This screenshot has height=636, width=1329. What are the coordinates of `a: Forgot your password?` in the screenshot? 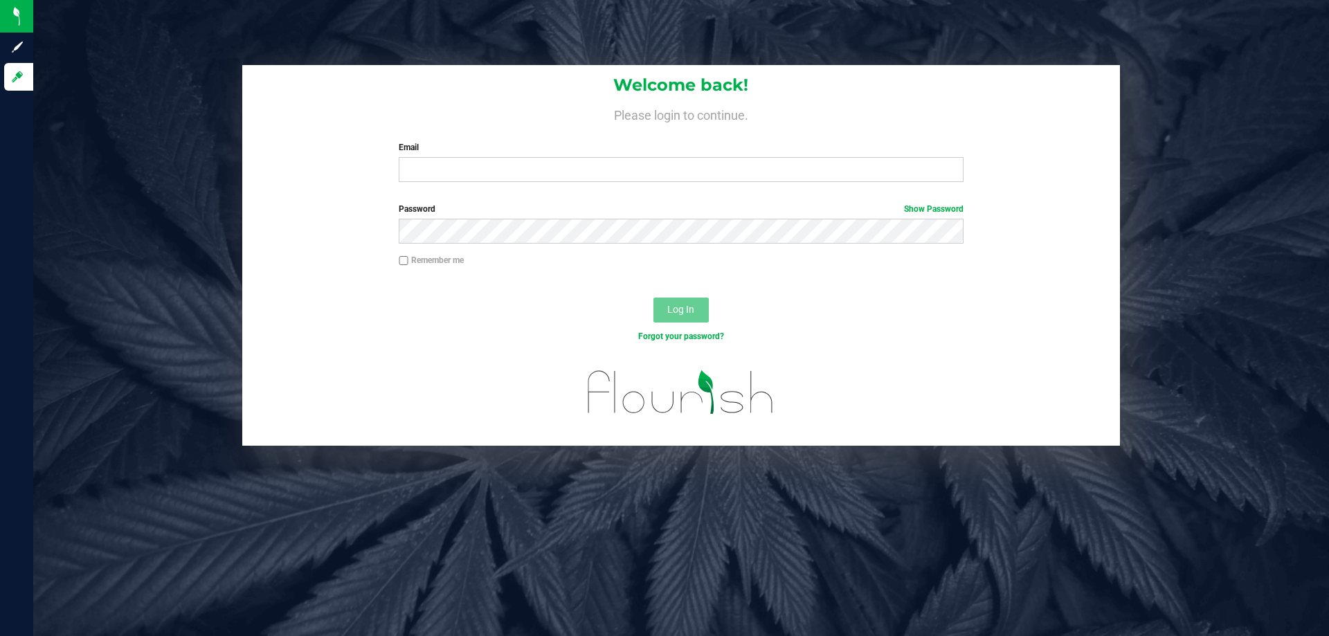 It's located at (681, 336).